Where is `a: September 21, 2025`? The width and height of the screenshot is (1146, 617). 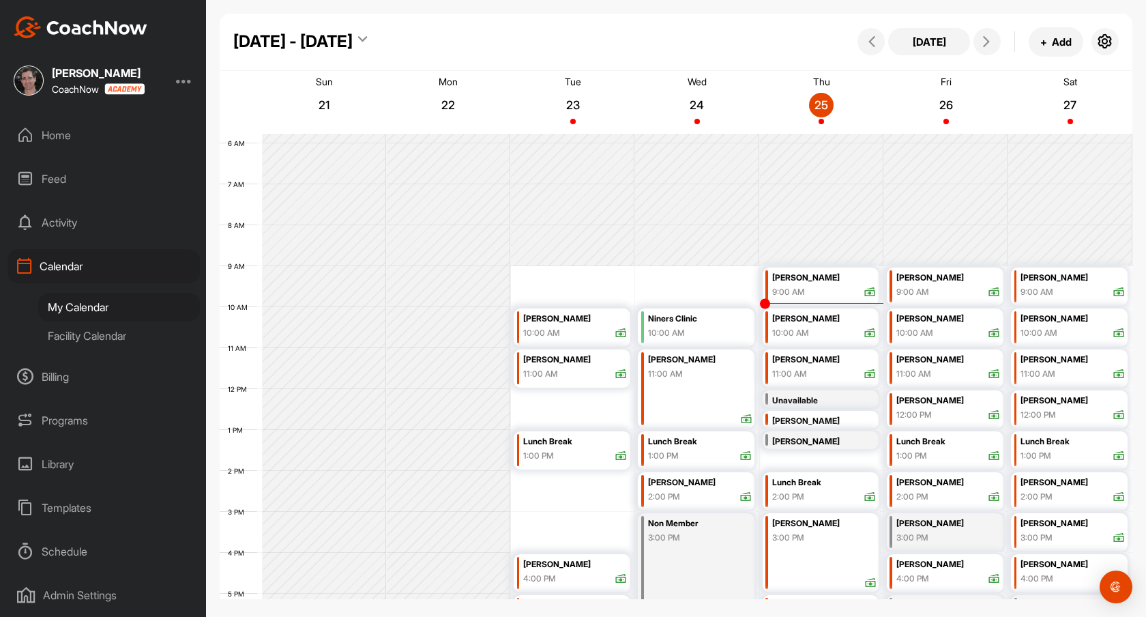 a: September 21, 2025 is located at coordinates (324, 102).